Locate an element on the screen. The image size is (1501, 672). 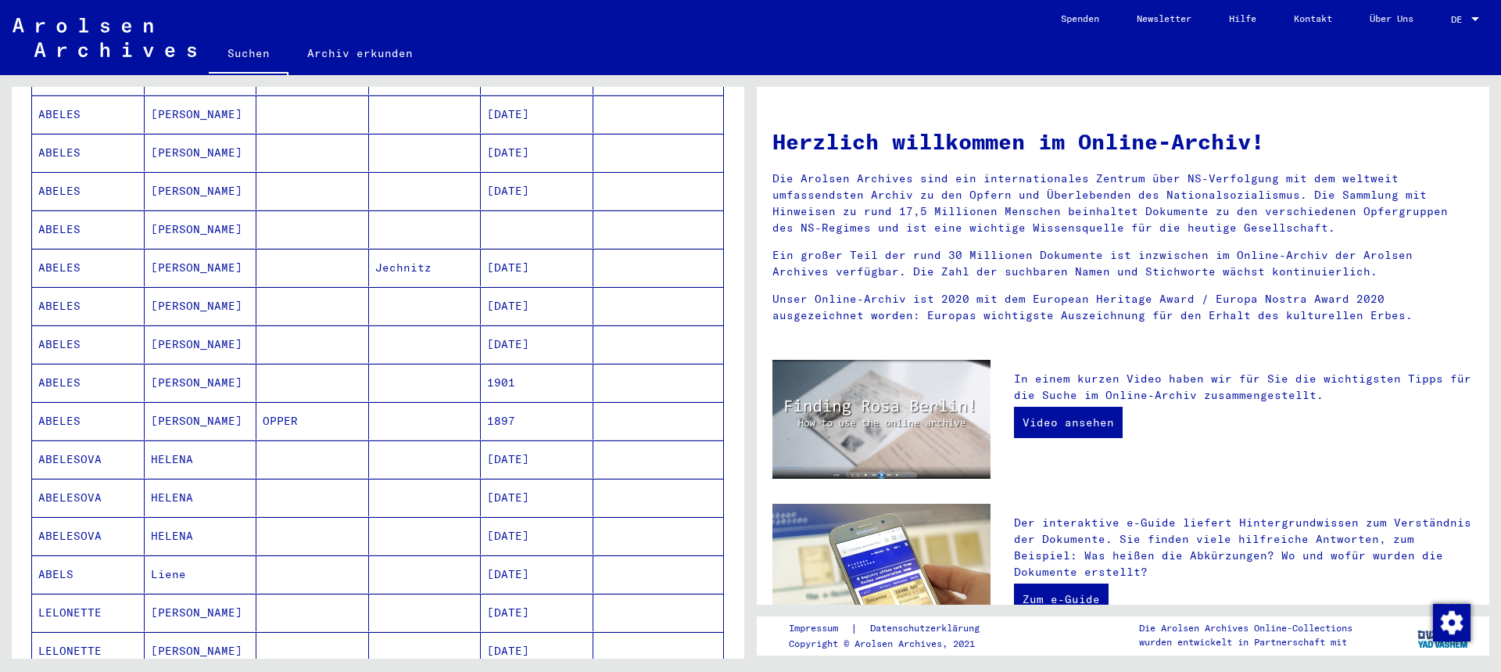
mat-cell: Jechnitz is located at coordinates (425, 267).